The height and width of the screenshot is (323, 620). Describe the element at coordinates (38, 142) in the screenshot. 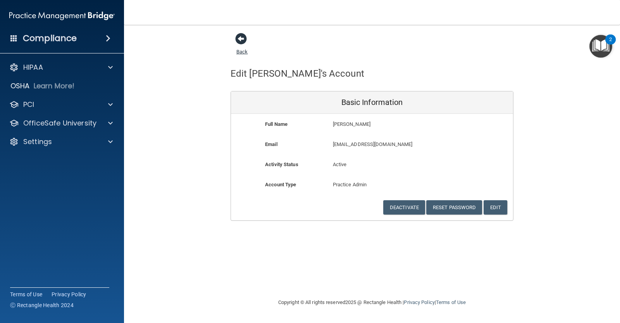

I see `p: Settings` at that location.